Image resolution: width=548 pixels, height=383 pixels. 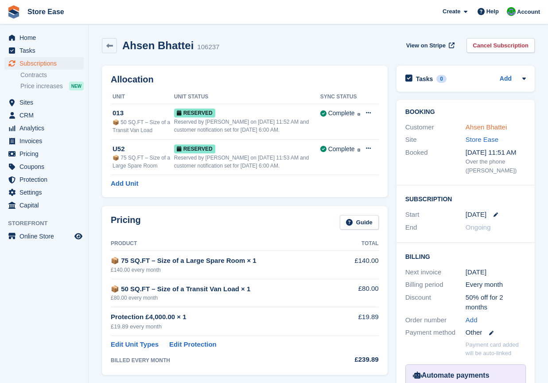 I want to click on span: Account, so click(x=529, y=12).